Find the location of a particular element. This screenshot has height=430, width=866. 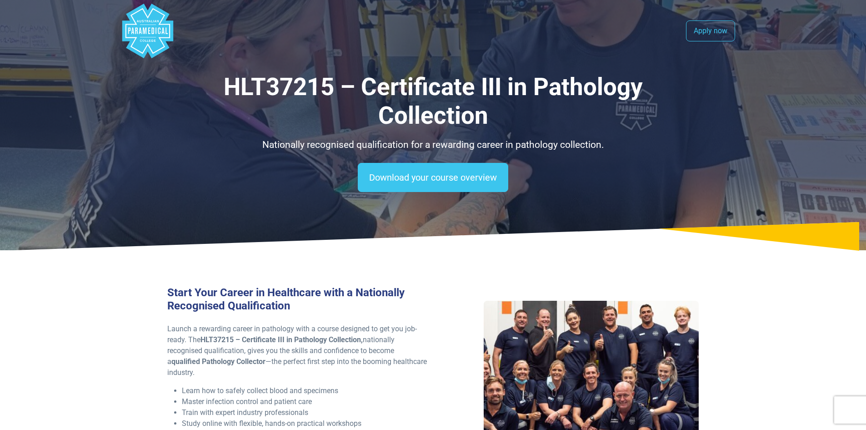

h3: Start Your Career in Healthcare with a Nationally Recognised Qualification is located at coordinates (297, 299).